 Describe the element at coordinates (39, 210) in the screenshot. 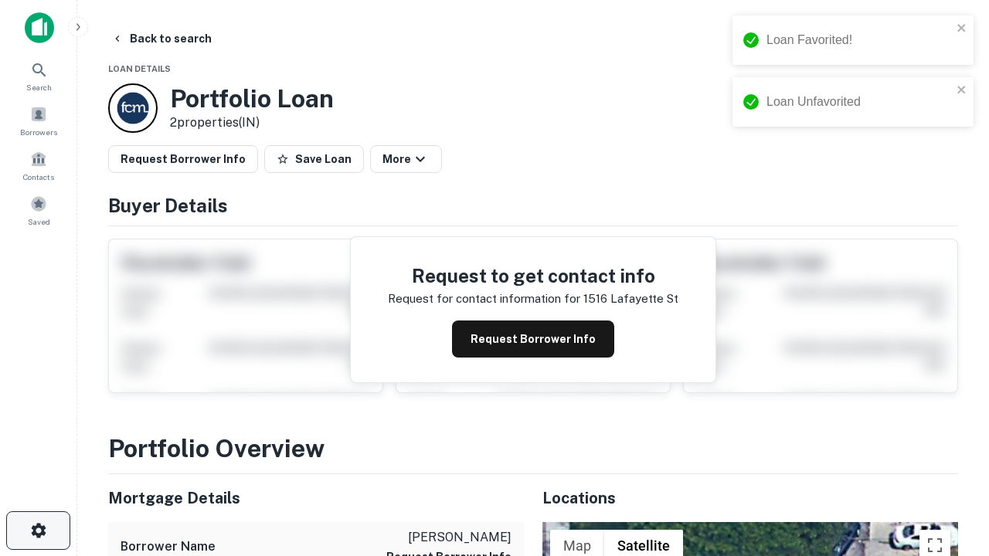

I see `a: Saved` at that location.